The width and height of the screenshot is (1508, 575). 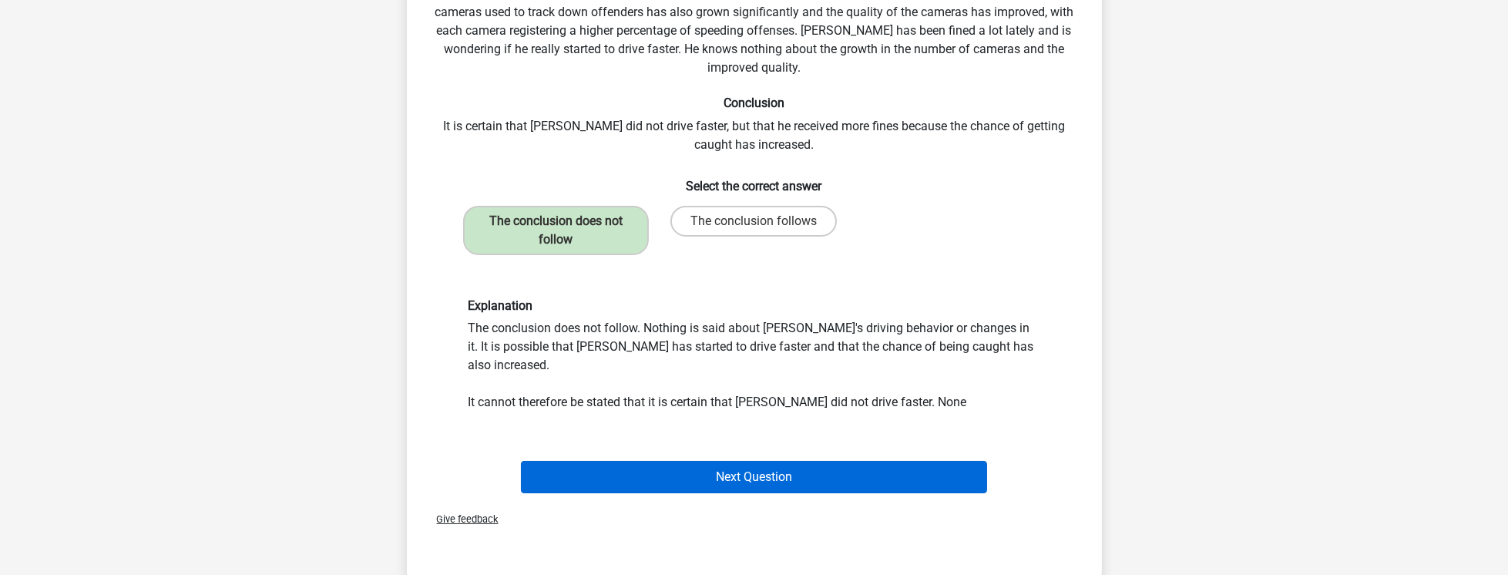 I want to click on label: The conclusion follows, so click(x=754, y=221).